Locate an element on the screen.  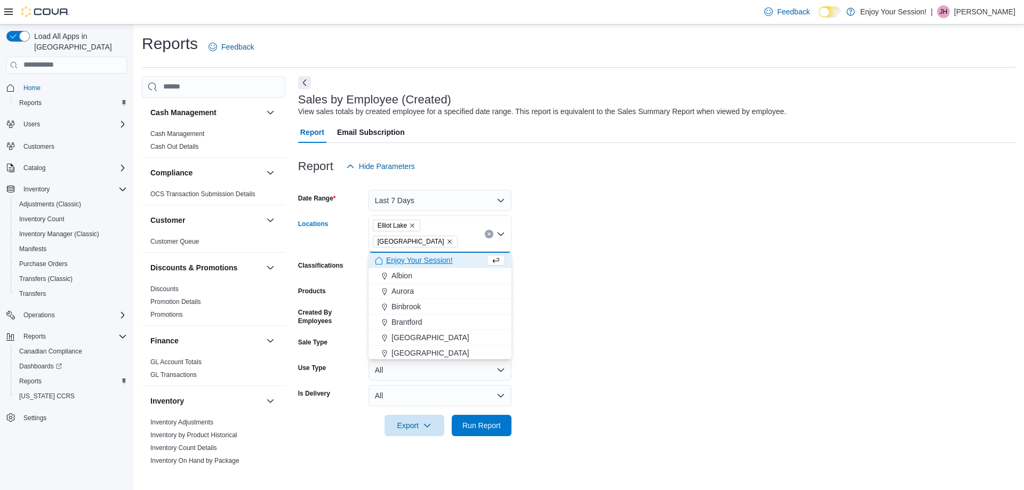
h3: Finance is located at coordinates (164, 341).